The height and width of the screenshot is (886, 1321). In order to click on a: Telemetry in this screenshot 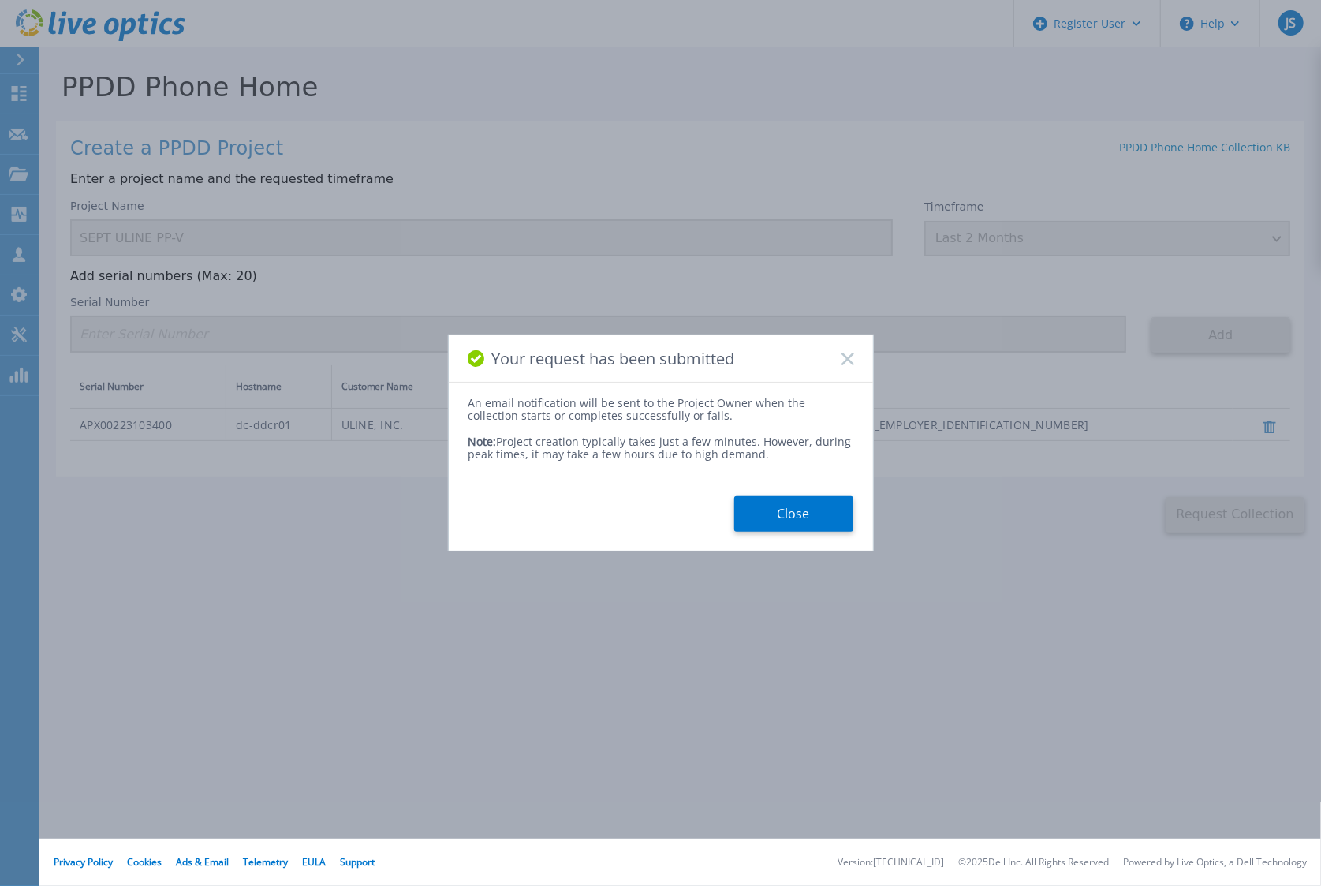, I will do `click(265, 861)`.